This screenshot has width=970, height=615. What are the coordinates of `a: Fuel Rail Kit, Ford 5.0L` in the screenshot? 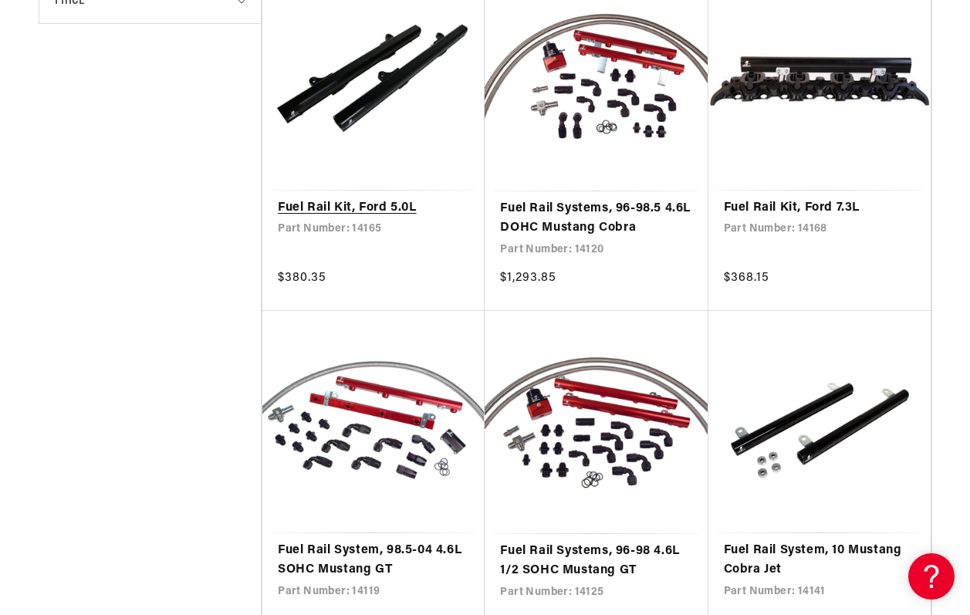 It's located at (374, 208).